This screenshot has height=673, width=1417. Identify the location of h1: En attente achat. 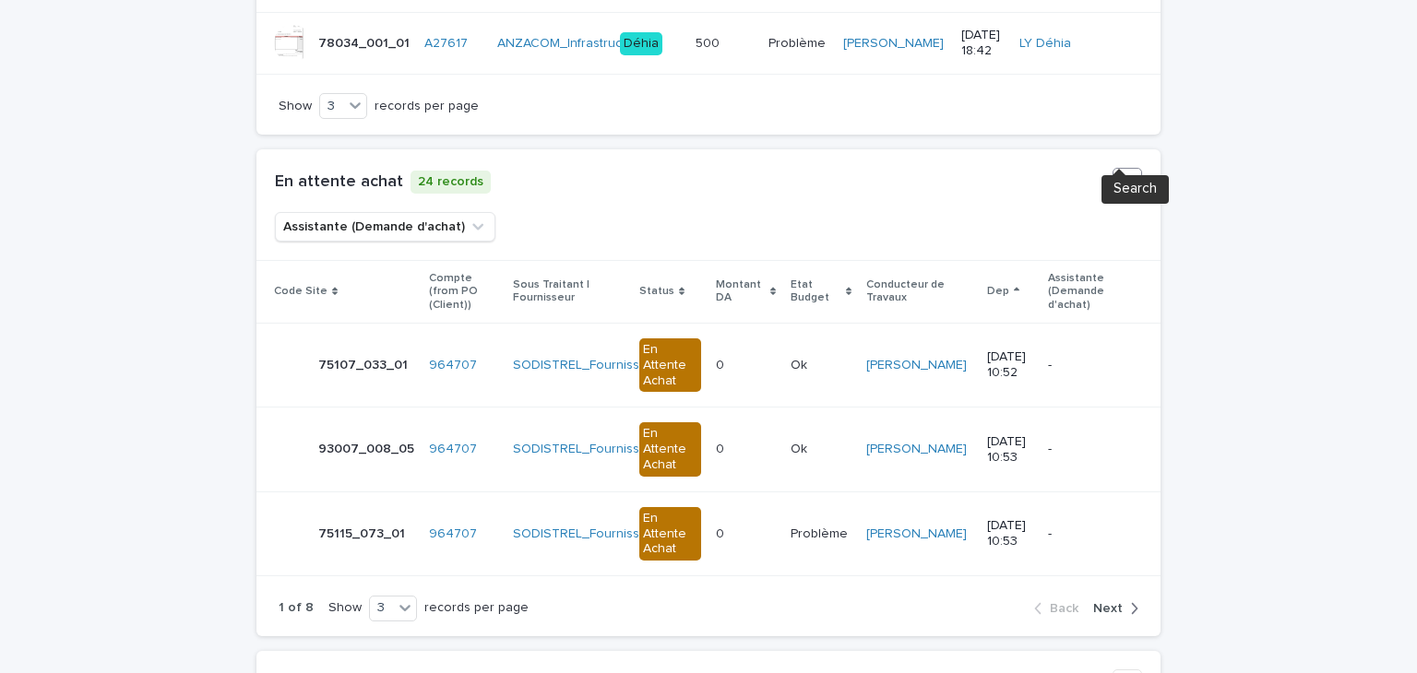
(339, 183).